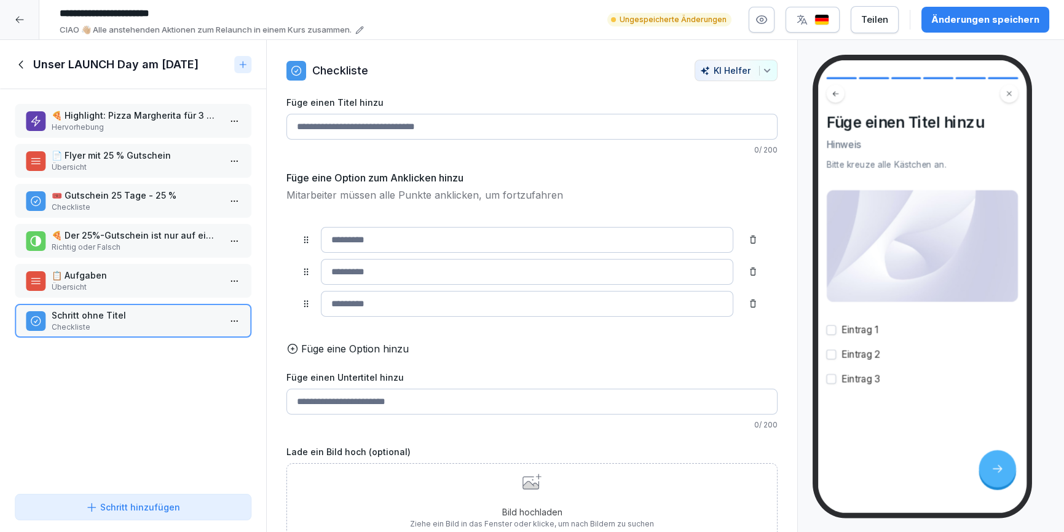  I want to click on label: Füge einen Untertitel hinzu, so click(533, 377).